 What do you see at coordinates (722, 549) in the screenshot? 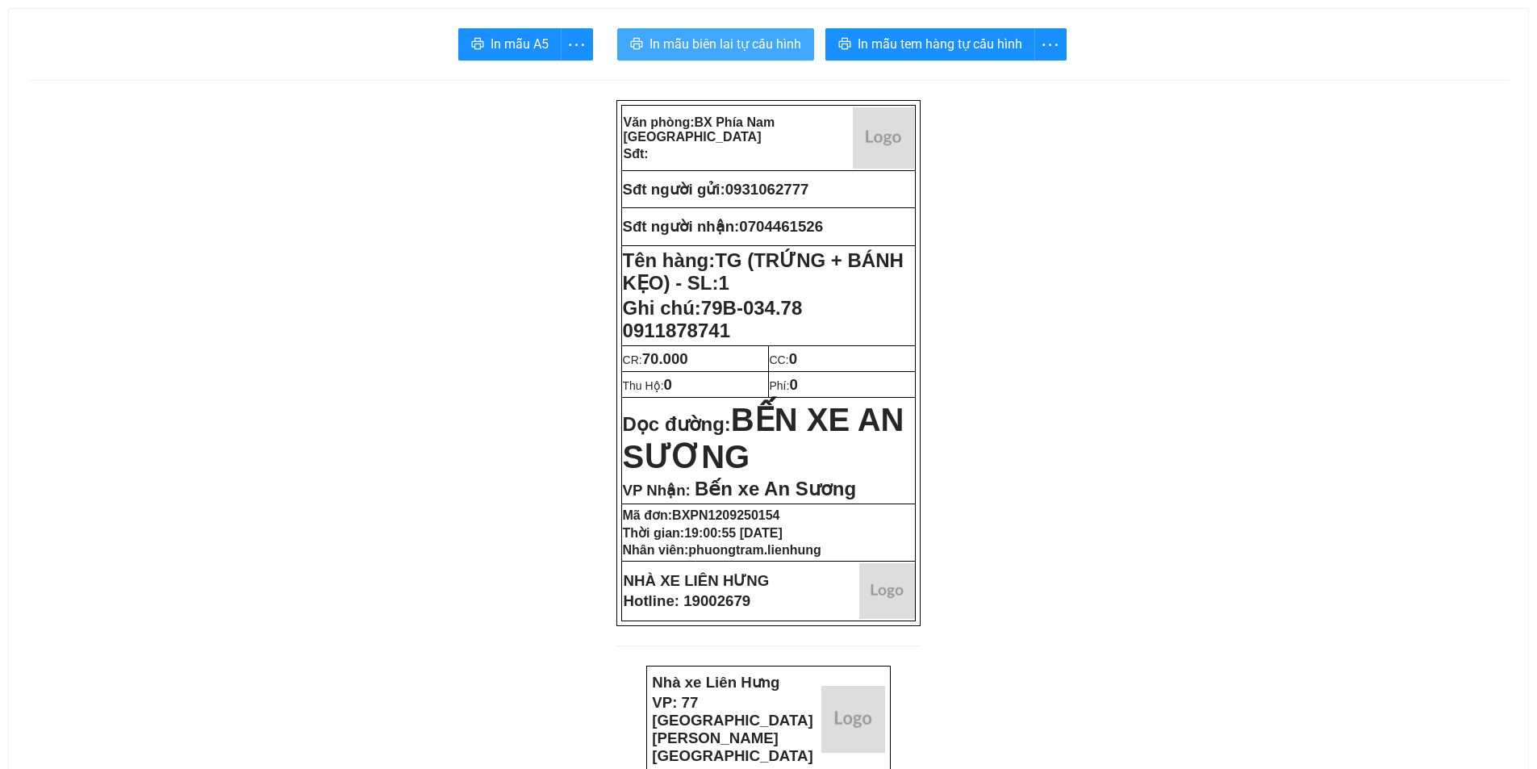
I see `strong: Nhân viên:` at bounding box center [722, 549].